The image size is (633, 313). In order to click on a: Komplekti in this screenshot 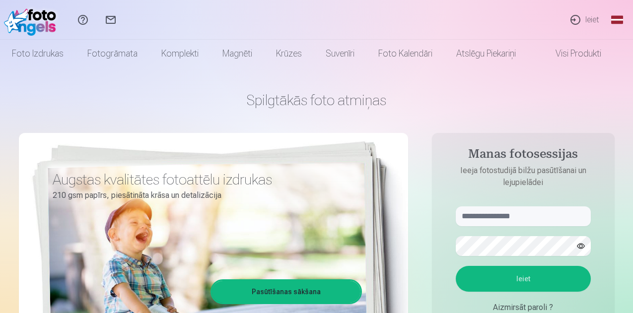, I will do `click(180, 54)`.